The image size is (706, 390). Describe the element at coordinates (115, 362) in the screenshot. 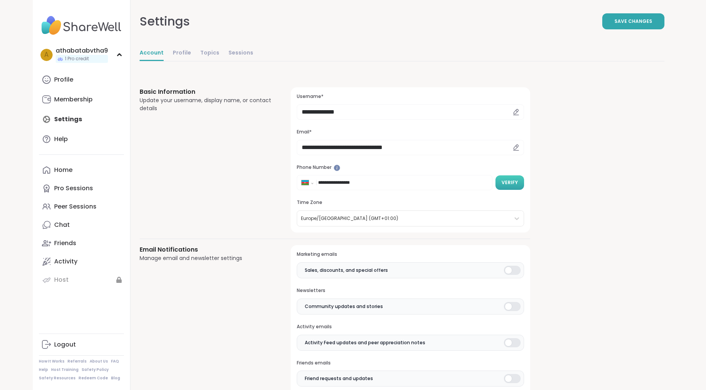

I see `a: FAQ` at that location.